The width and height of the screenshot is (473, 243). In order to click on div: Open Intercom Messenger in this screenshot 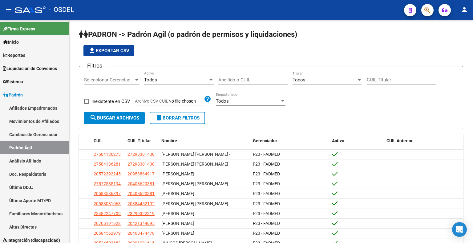, I will do `click(459, 230)`.